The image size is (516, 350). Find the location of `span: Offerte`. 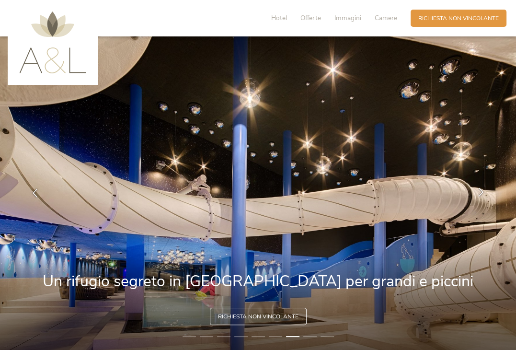

span: Offerte is located at coordinates (311, 18).